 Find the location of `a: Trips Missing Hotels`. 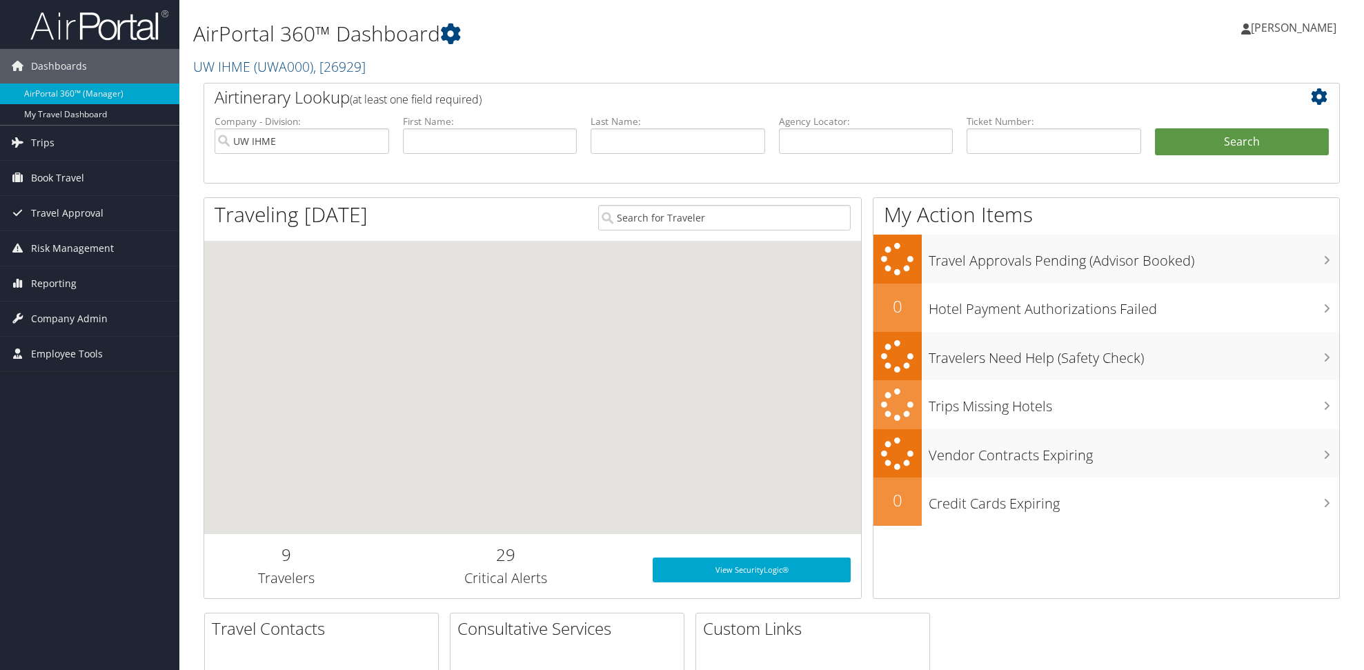

a: Trips Missing Hotels is located at coordinates (1106, 404).